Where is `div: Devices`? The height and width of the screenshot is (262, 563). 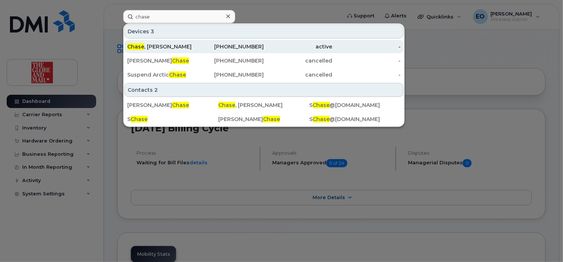
div: Devices is located at coordinates (264, 31).